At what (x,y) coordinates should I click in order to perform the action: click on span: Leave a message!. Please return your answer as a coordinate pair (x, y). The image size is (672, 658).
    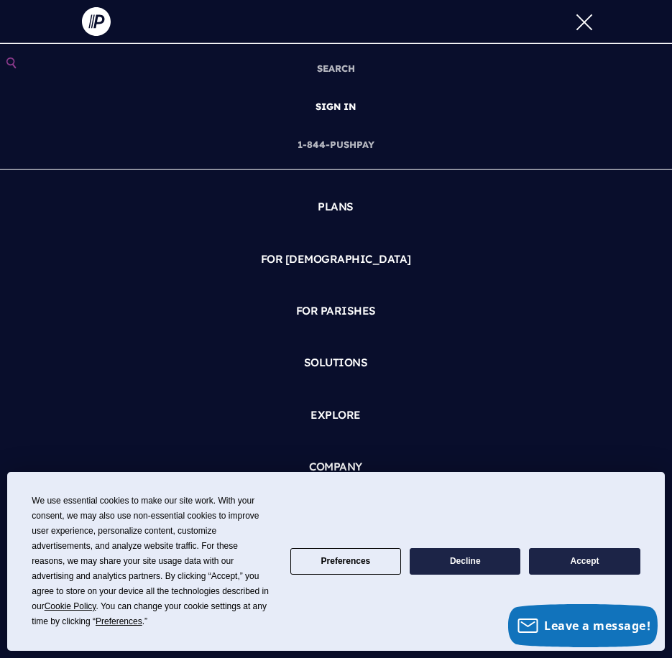
    Looking at the image, I should click on (597, 626).